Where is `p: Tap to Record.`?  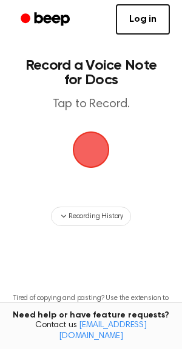
p: Tap to Record. is located at coordinates (91, 104).